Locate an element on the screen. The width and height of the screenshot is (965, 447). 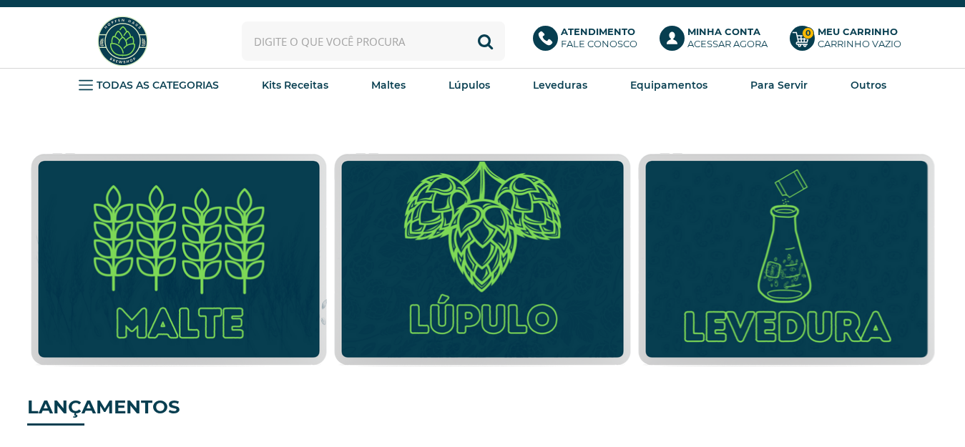
a: Lúpulos is located at coordinates (469, 85).